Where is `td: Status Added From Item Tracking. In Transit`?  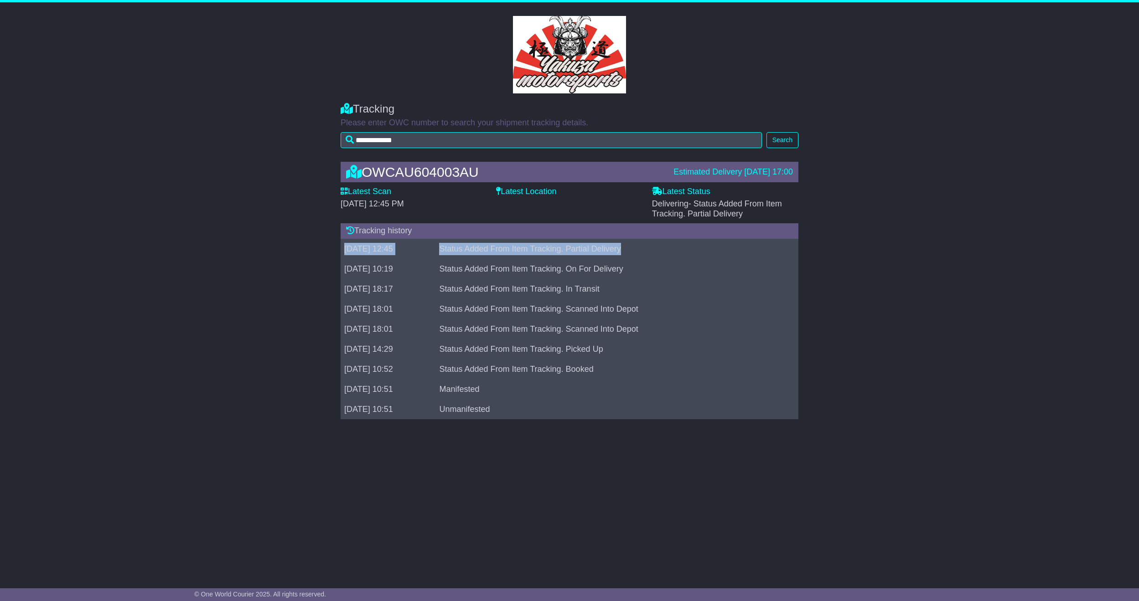 td: Status Added From Item Tracking. In Transit is located at coordinates (610, 289).